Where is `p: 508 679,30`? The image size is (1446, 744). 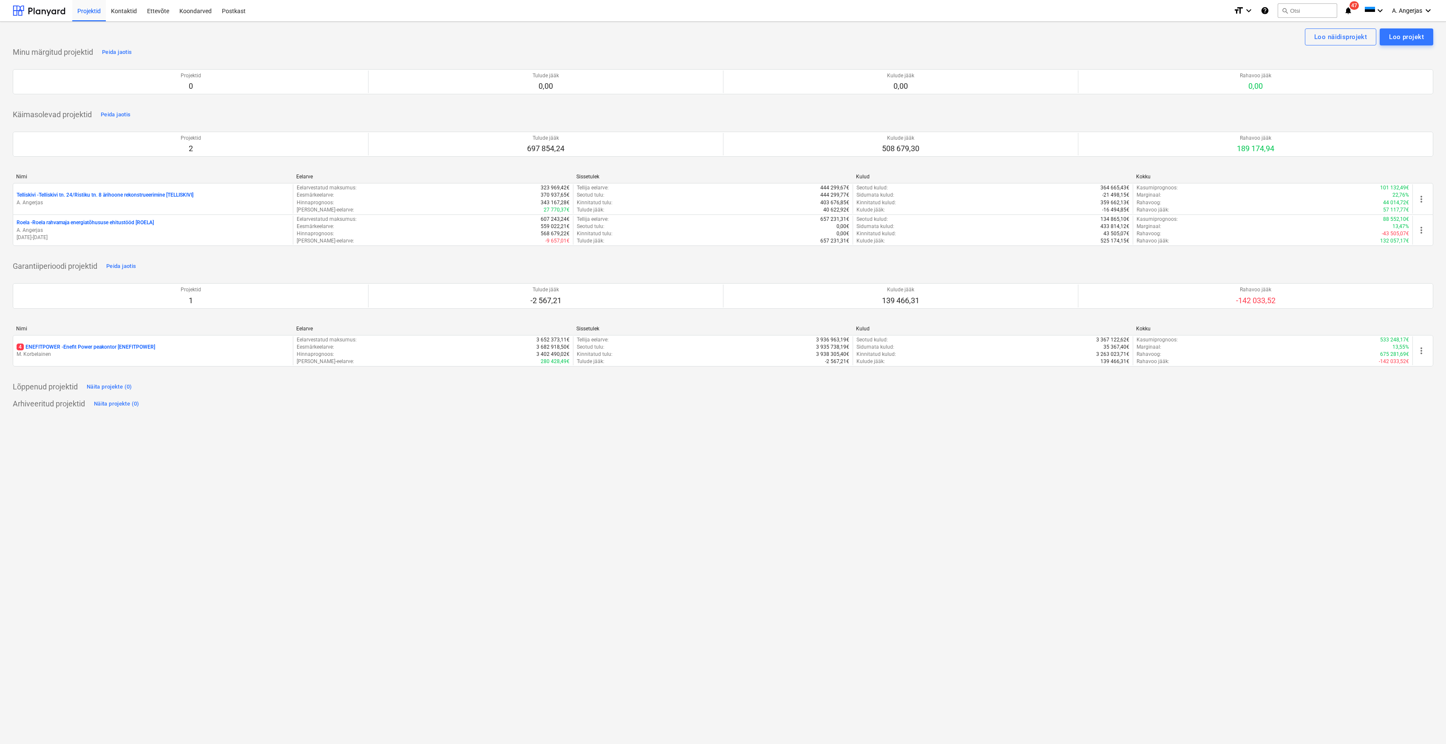
p: 508 679,30 is located at coordinates (900, 149).